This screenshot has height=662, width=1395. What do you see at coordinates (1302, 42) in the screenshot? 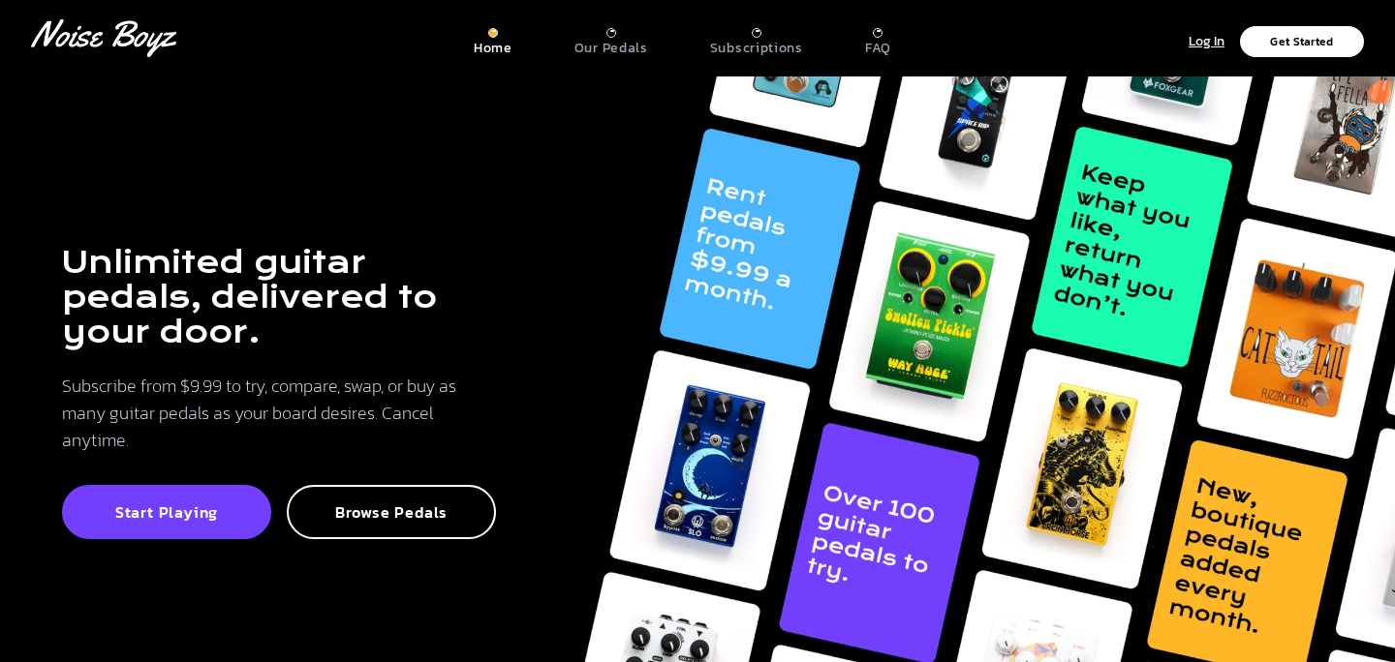
I see `button: Get Started` at bounding box center [1302, 42].